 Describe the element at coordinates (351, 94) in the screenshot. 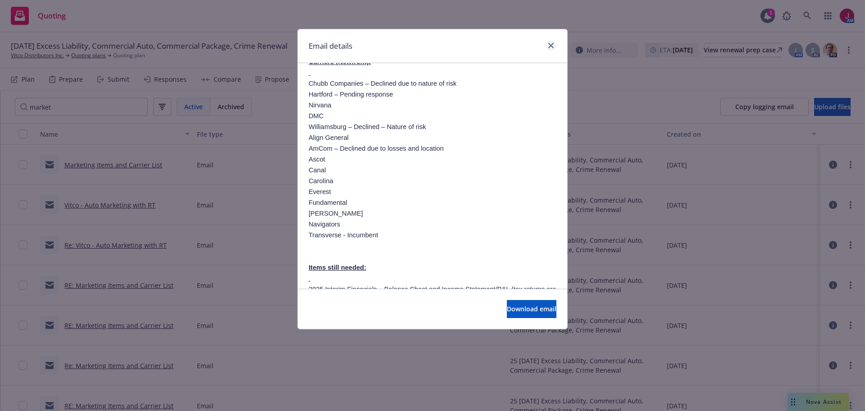

I see `span: Hartford – Pending response` at that location.